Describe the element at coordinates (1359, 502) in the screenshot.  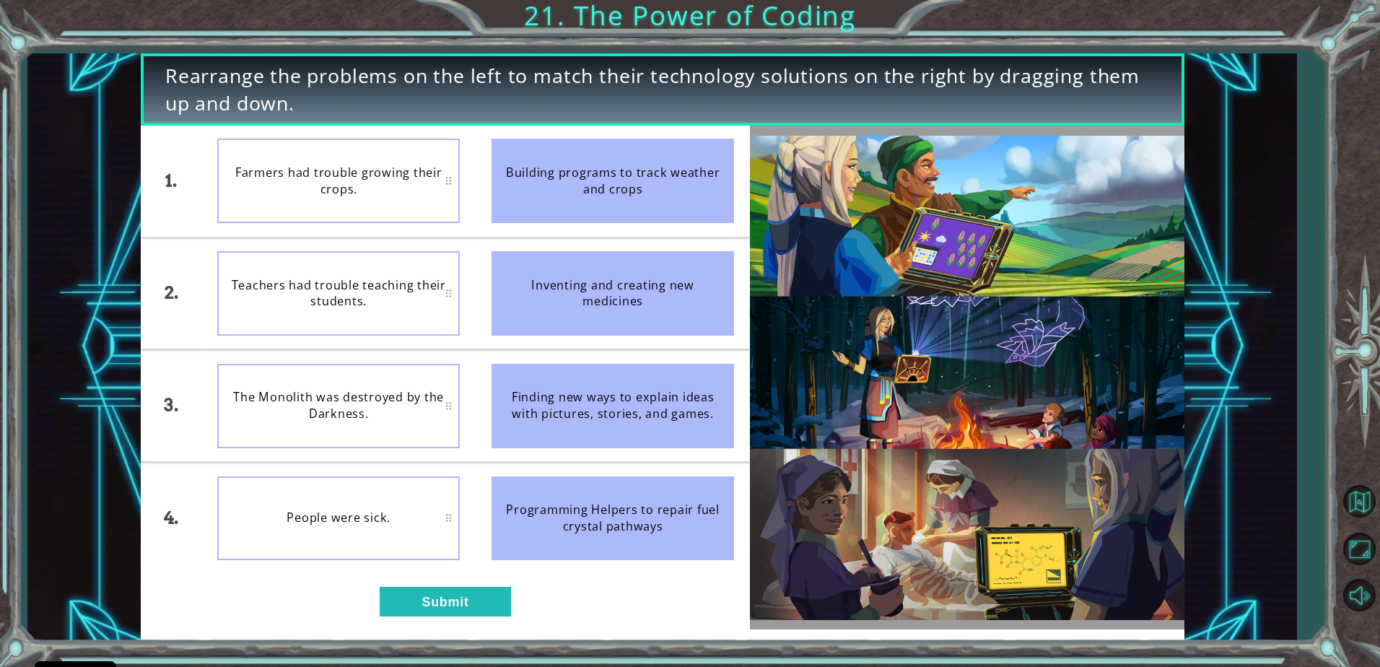
I see `a: Back to Map` at that location.